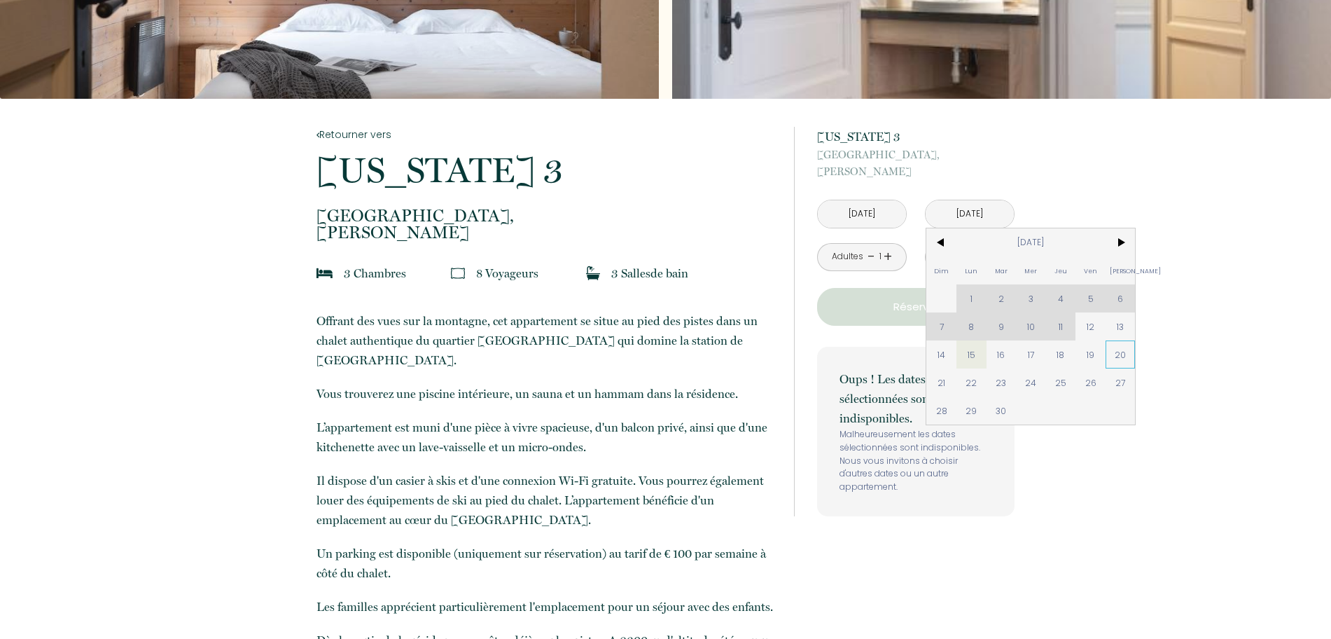 This screenshot has height=639, width=1331. What do you see at coordinates (1121, 354) in the screenshot?
I see `span: 20` at bounding box center [1121, 354].